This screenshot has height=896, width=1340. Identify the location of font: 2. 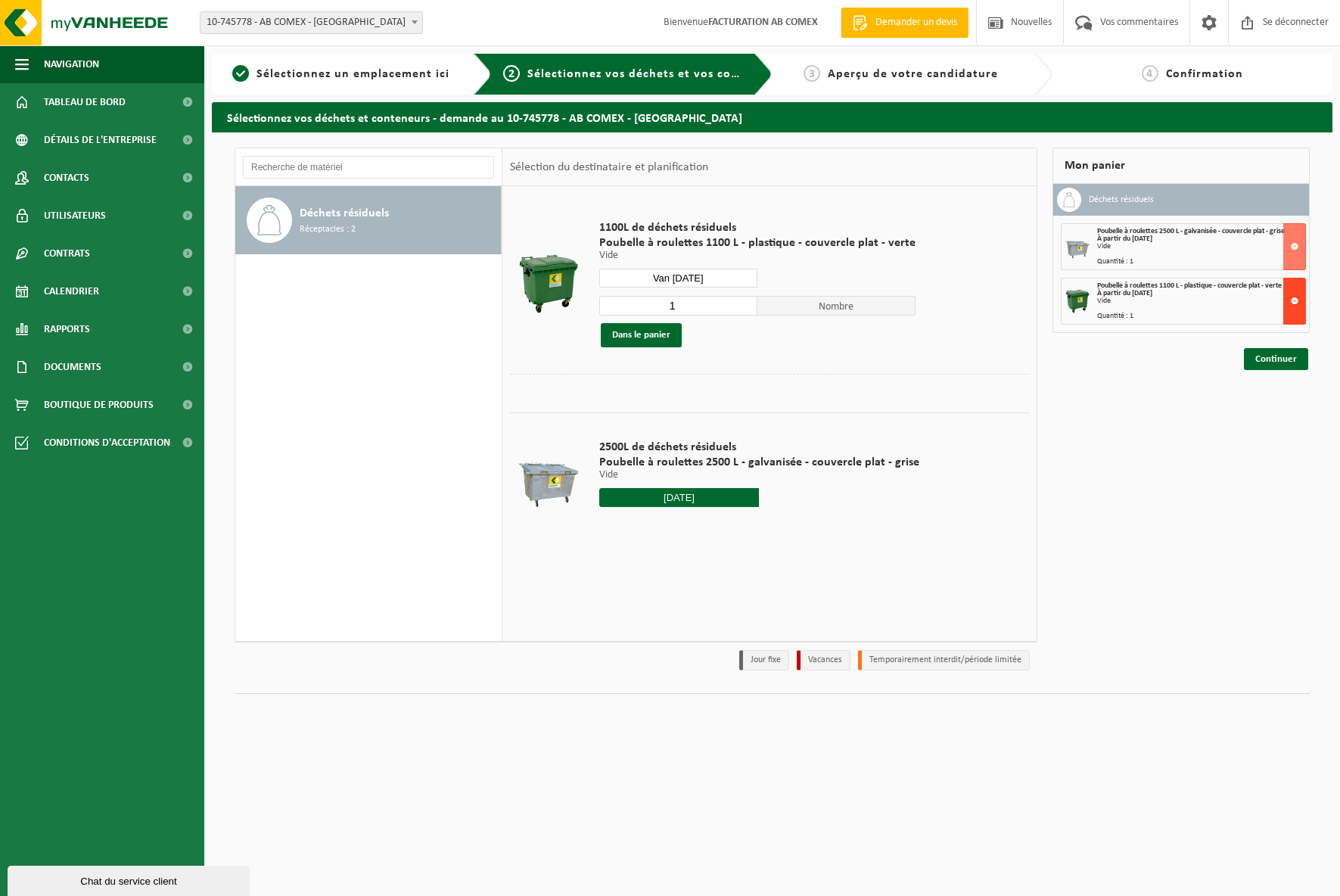
(512, 74).